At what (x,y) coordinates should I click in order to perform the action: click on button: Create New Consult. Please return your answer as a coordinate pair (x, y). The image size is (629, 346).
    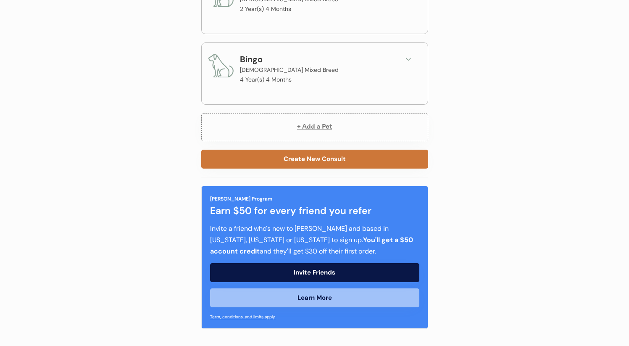
    Looking at the image, I should click on (315, 159).